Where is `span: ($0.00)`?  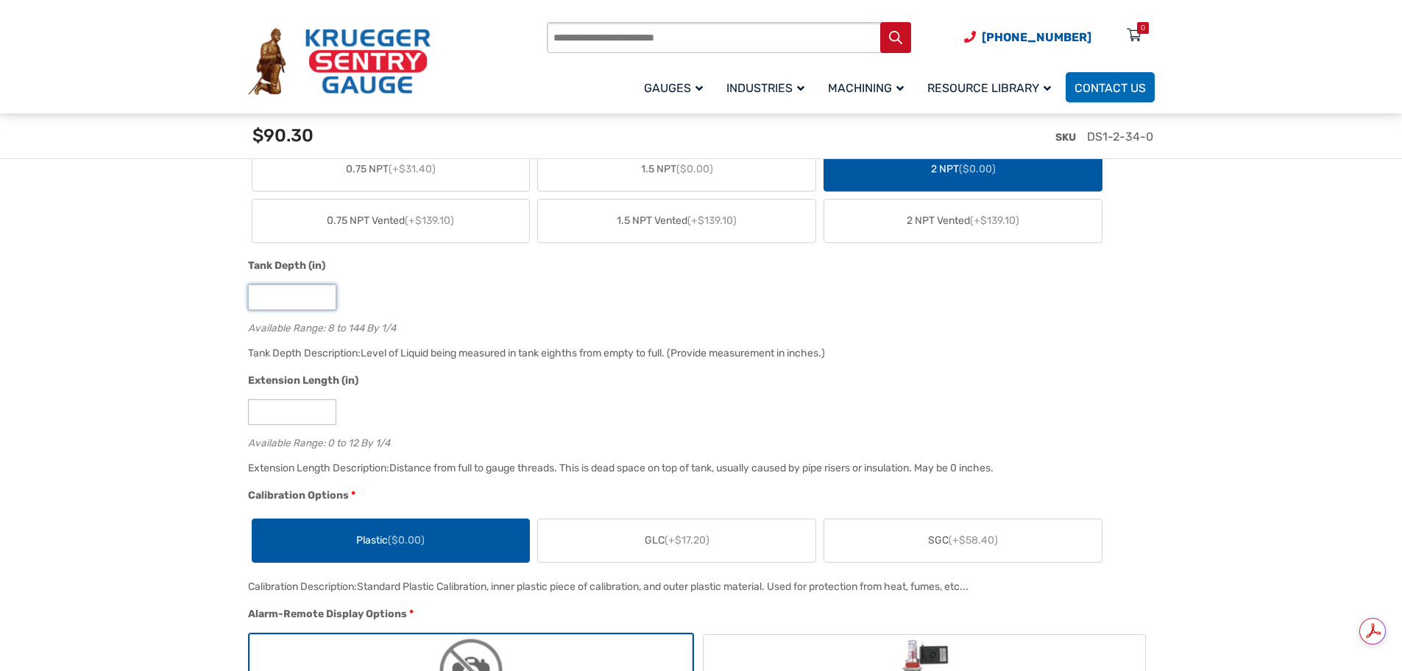
span: ($0.00) is located at coordinates (406, 540).